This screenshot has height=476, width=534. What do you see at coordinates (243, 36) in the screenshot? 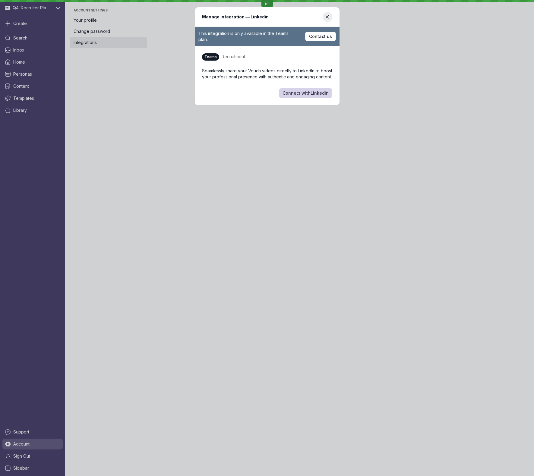
I see `span: This integration is only available in the Teams plan.` at bounding box center [243, 36].